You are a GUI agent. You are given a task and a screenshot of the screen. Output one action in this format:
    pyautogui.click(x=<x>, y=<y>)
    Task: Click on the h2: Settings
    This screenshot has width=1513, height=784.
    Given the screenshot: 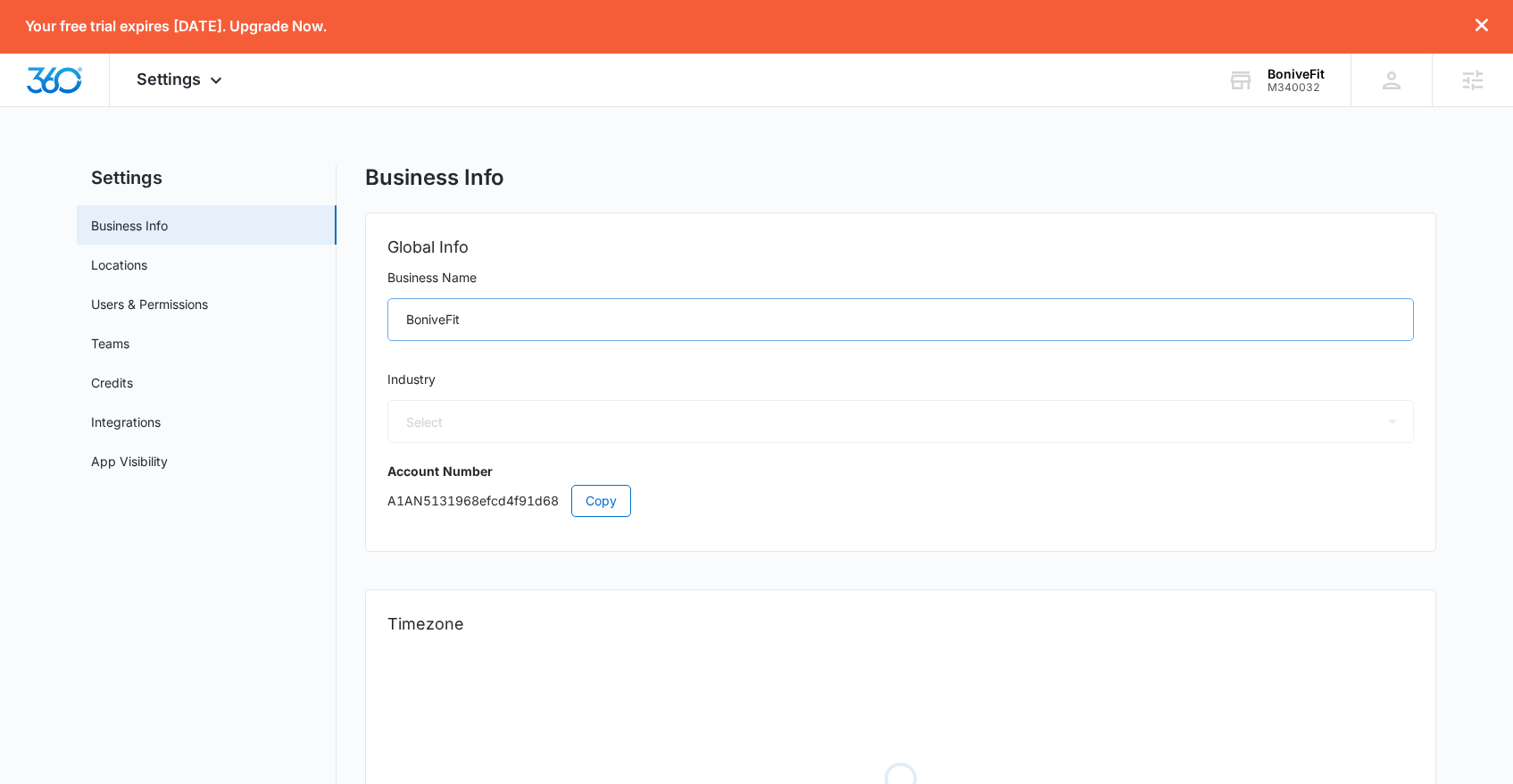 What is the action you would take?
    pyautogui.click(x=207, y=178)
    